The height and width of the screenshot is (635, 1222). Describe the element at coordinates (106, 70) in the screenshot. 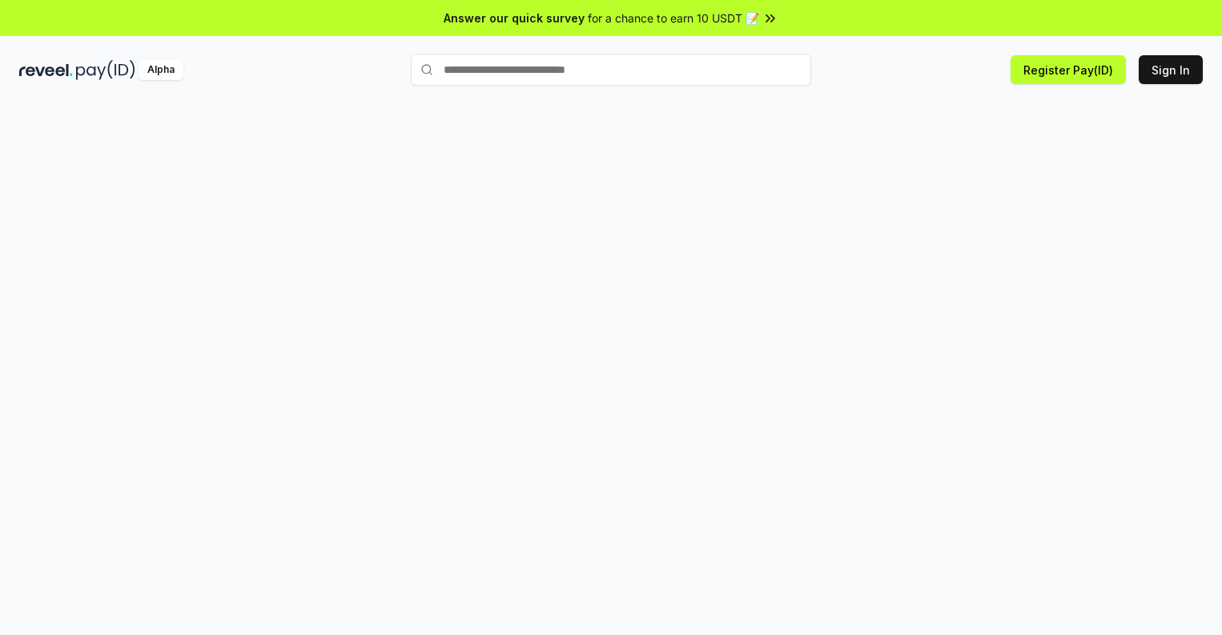

I see `img: pay_id` at that location.